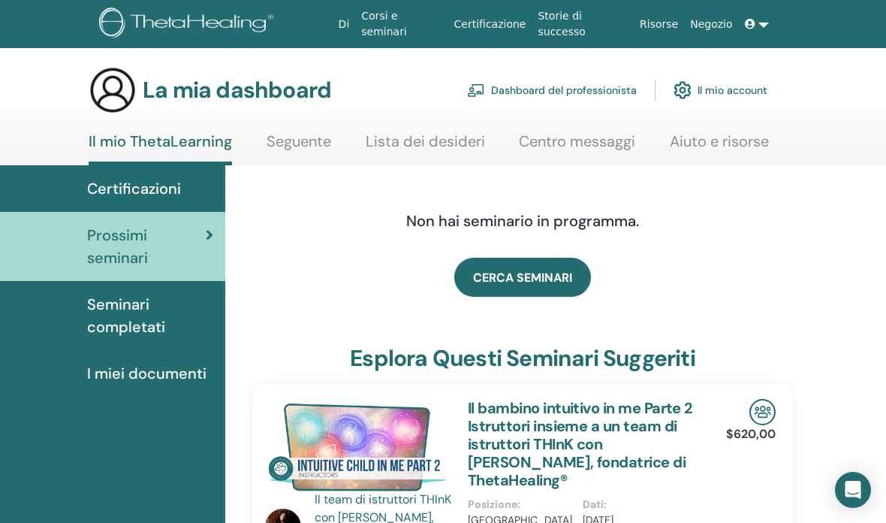  What do you see at coordinates (126, 315) in the screenshot?
I see `font: Seminari completati` at bounding box center [126, 315].